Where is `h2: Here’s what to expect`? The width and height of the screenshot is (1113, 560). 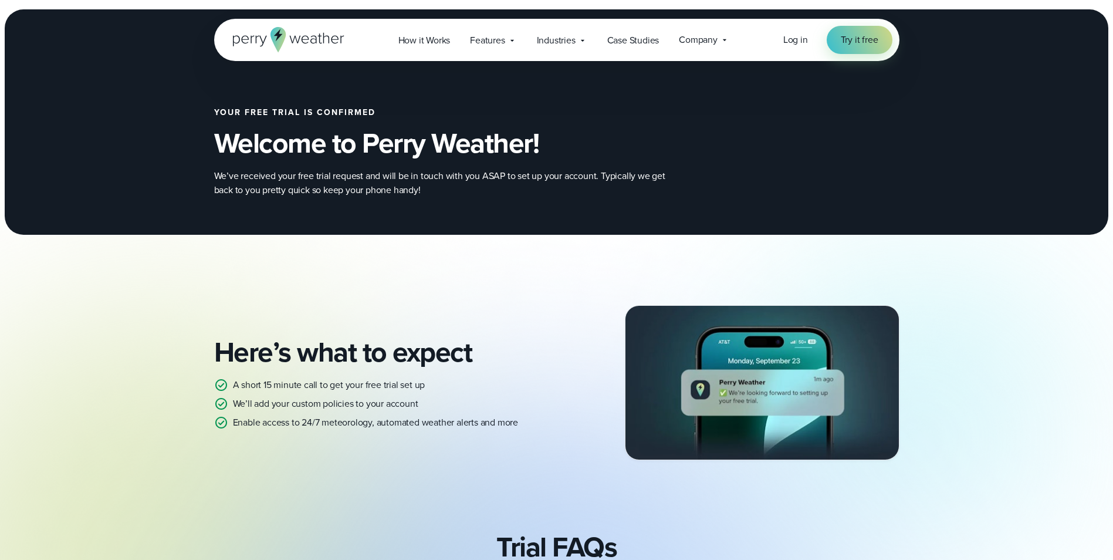
h2: Here’s what to expect is located at coordinates (381, 352).